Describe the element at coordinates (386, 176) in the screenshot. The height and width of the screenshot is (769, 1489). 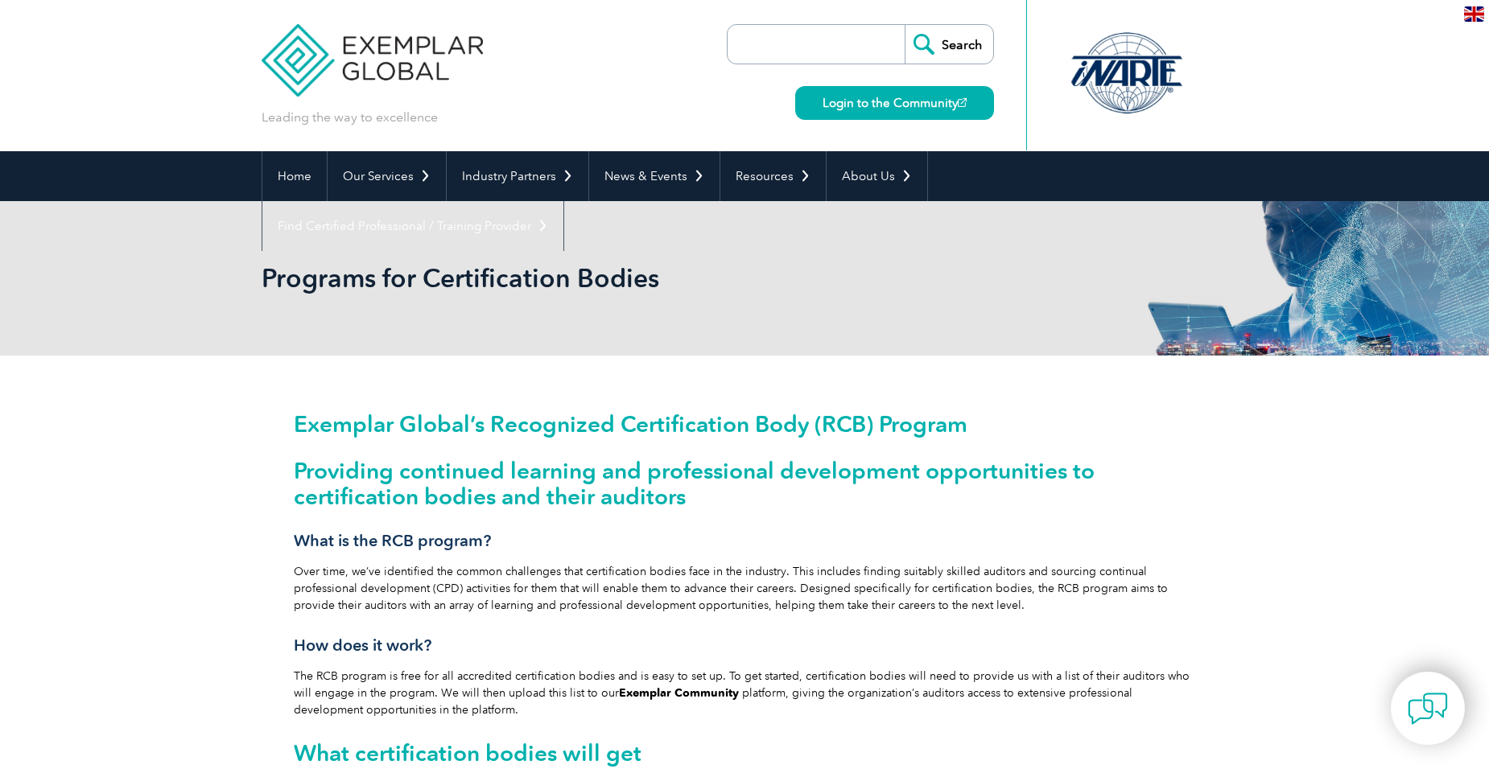
I see `a: Our Services` at that location.